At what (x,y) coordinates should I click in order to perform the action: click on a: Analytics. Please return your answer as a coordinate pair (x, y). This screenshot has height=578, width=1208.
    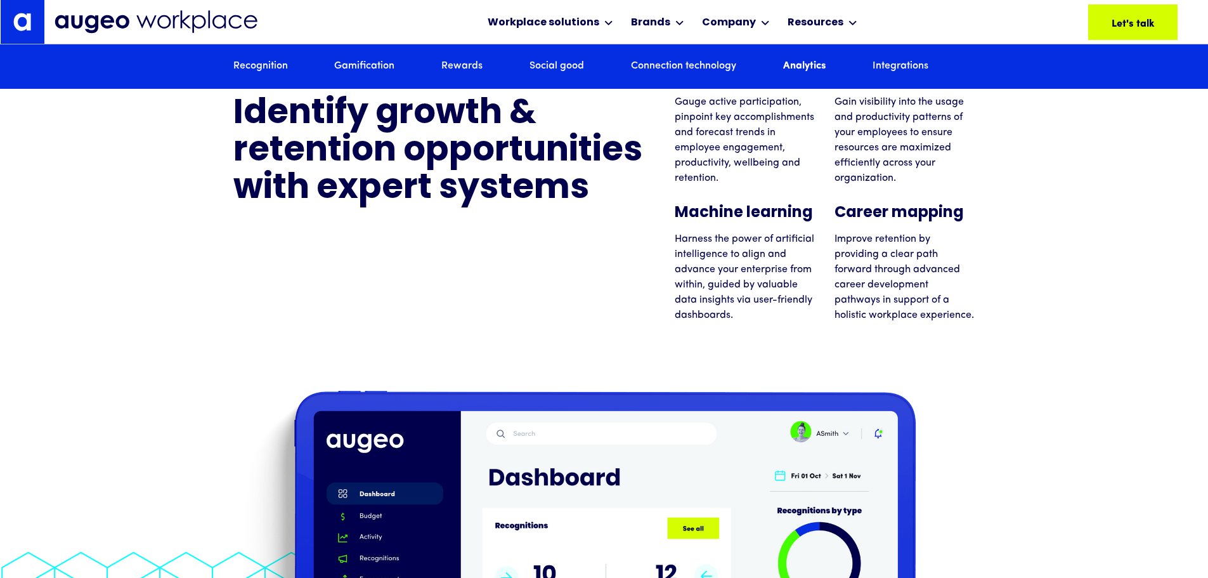
    Looking at the image, I should click on (804, 67).